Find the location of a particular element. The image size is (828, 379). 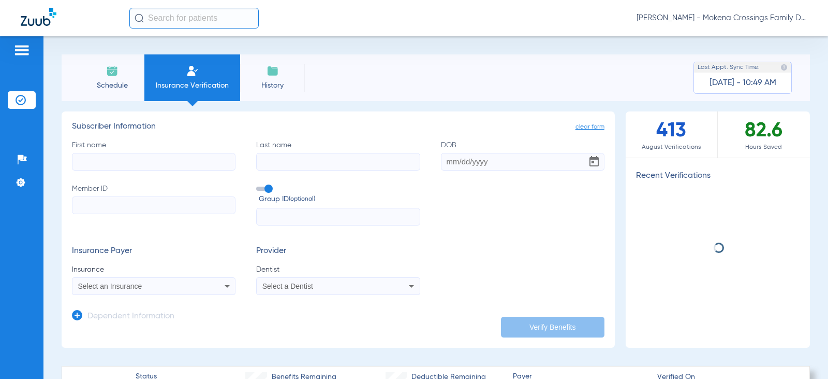

img: hamburger-icon is located at coordinates (22, 50).